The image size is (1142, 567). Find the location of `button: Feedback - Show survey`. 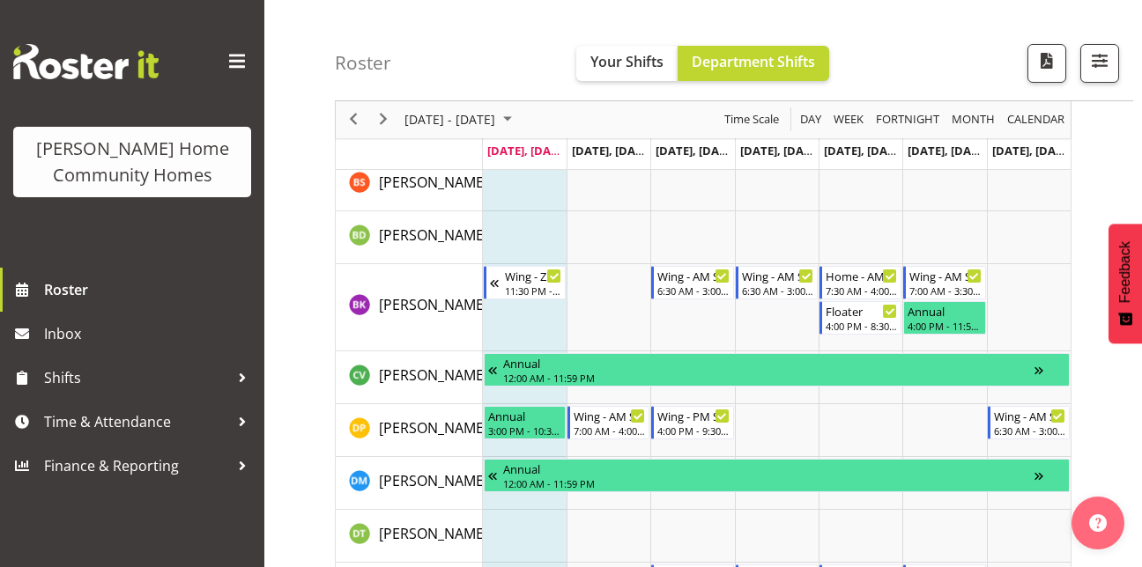

button: Feedback - Show survey is located at coordinates (1125, 284).